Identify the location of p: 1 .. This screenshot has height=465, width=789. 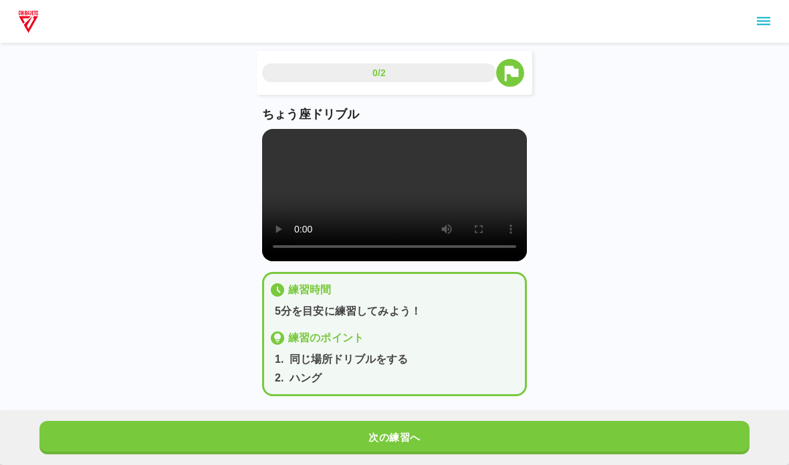
(280, 360).